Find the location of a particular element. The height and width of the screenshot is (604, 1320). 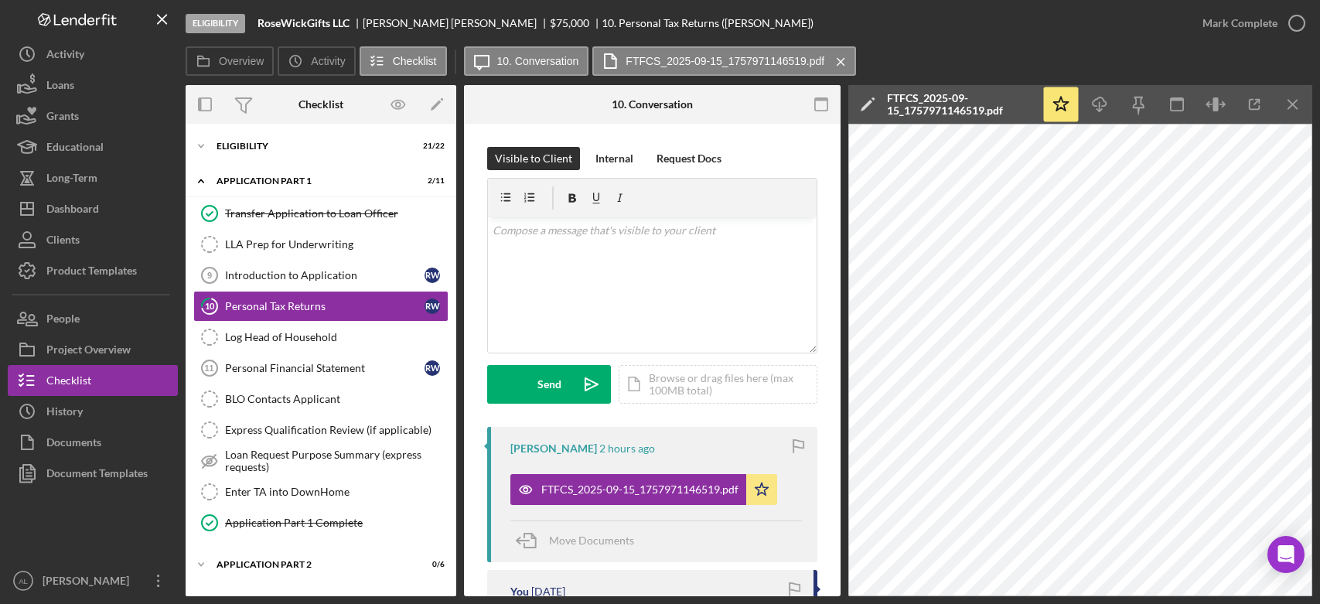

time: 2025-09-15 22:49 is located at coordinates (548, 591).